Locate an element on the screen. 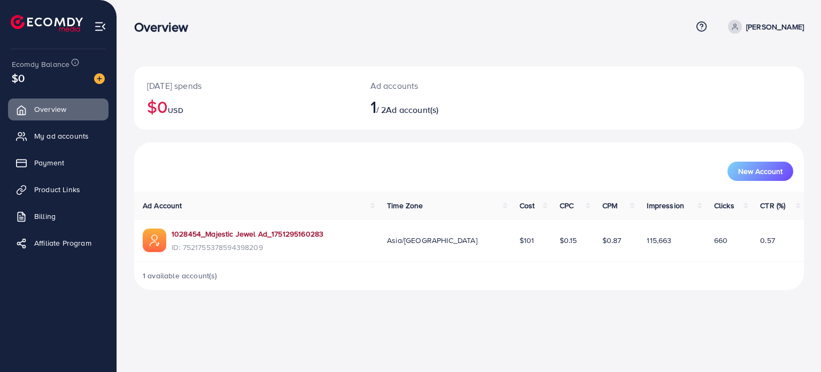 The height and width of the screenshot is (372, 821). h2: / 2 is located at coordinates (441, 106).